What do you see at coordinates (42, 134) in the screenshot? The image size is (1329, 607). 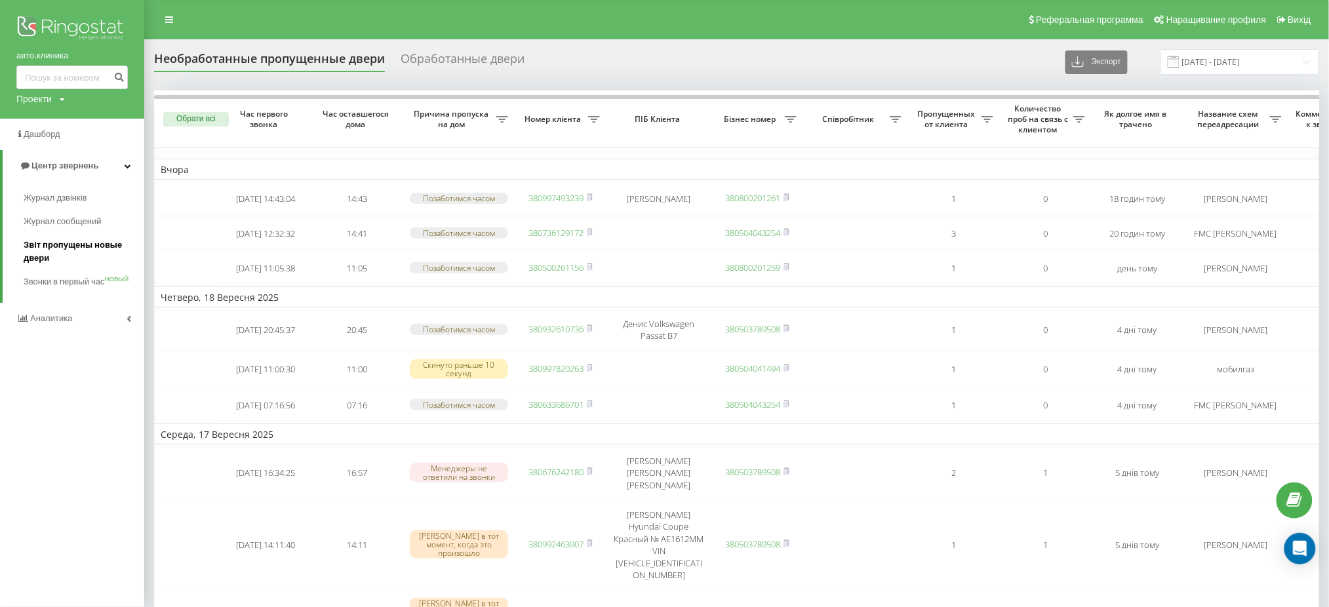 I see `font: Дашборд` at bounding box center [42, 134].